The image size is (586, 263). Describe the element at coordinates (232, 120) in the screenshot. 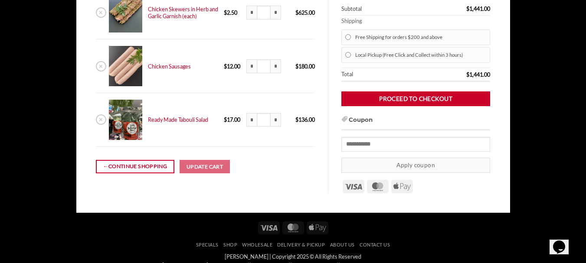

I see `bdi: 17.00` at that location.